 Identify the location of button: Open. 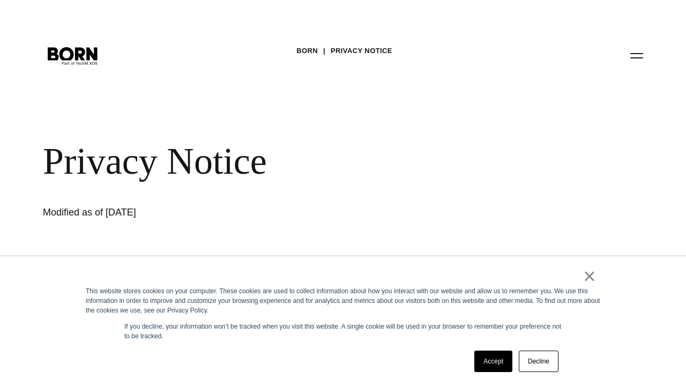
(637, 55).